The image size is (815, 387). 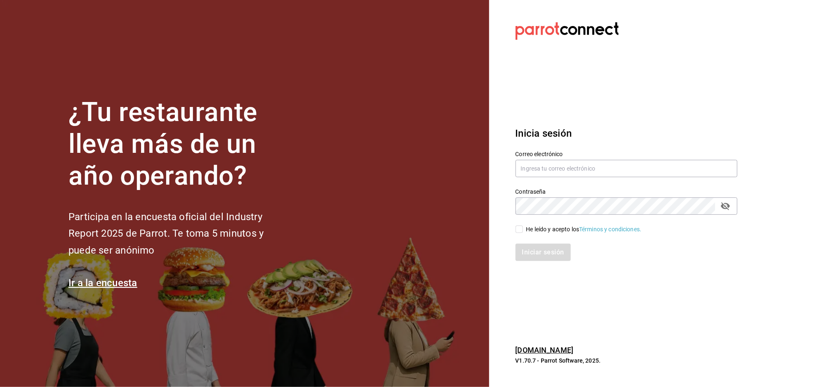 I want to click on h3: Inicia sesión, so click(x=627, y=133).